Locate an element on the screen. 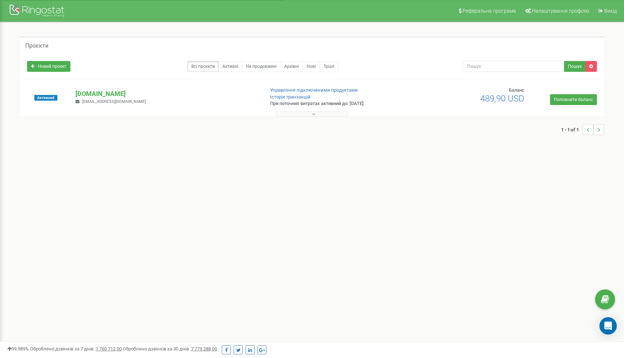 The width and height of the screenshot is (624, 358). button: Пошук is located at coordinates (575, 66).